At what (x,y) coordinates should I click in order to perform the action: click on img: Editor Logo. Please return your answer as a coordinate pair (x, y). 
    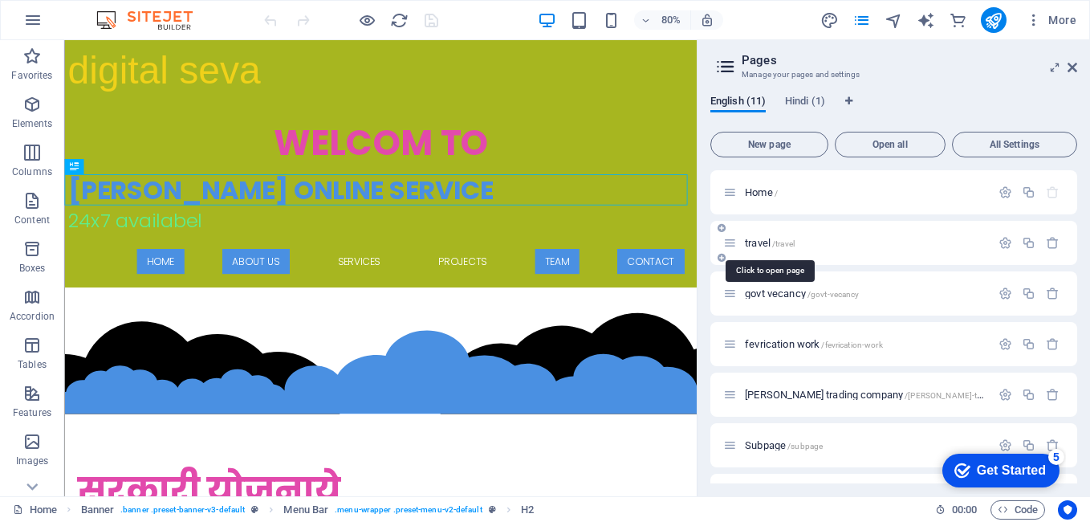
    Looking at the image, I should click on (153, 20).